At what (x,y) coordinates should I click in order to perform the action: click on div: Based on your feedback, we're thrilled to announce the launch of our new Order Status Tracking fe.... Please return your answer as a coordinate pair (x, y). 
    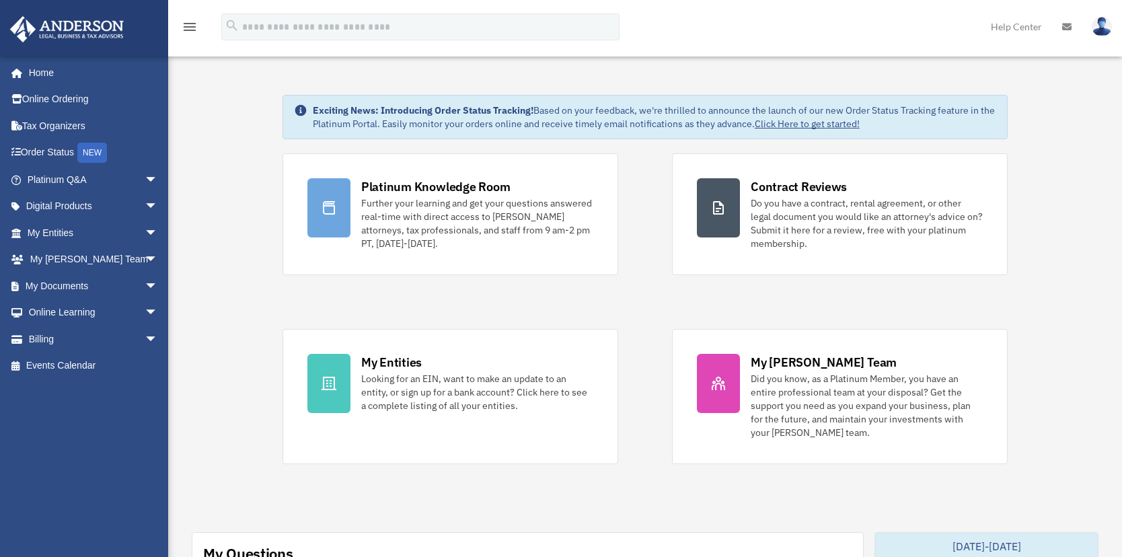
    Looking at the image, I should click on (654, 117).